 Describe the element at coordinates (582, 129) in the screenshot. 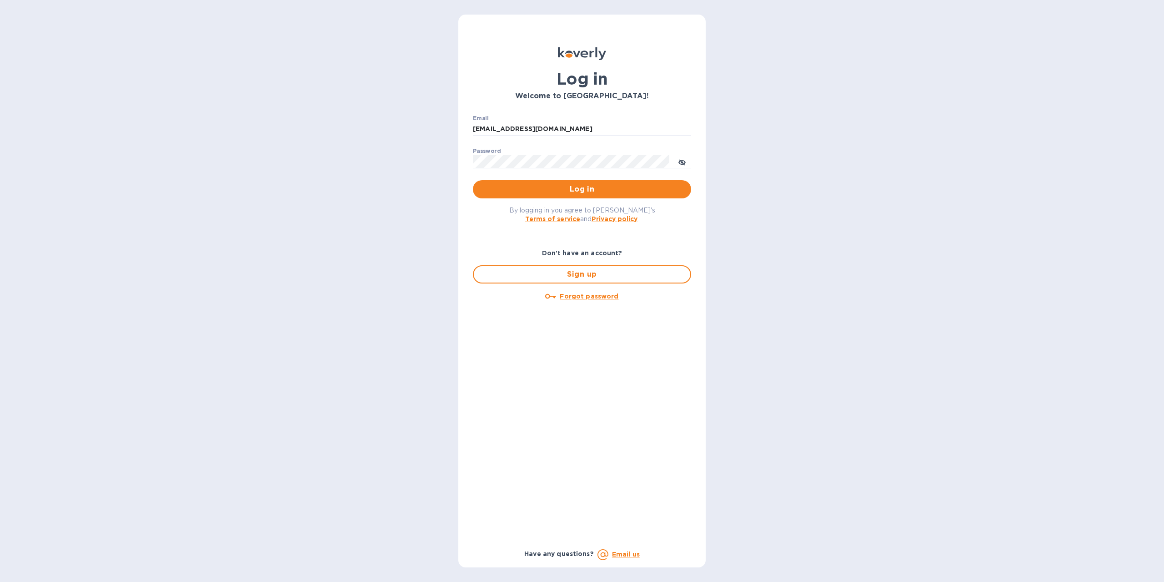

I see `input: Enter email address` at that location.